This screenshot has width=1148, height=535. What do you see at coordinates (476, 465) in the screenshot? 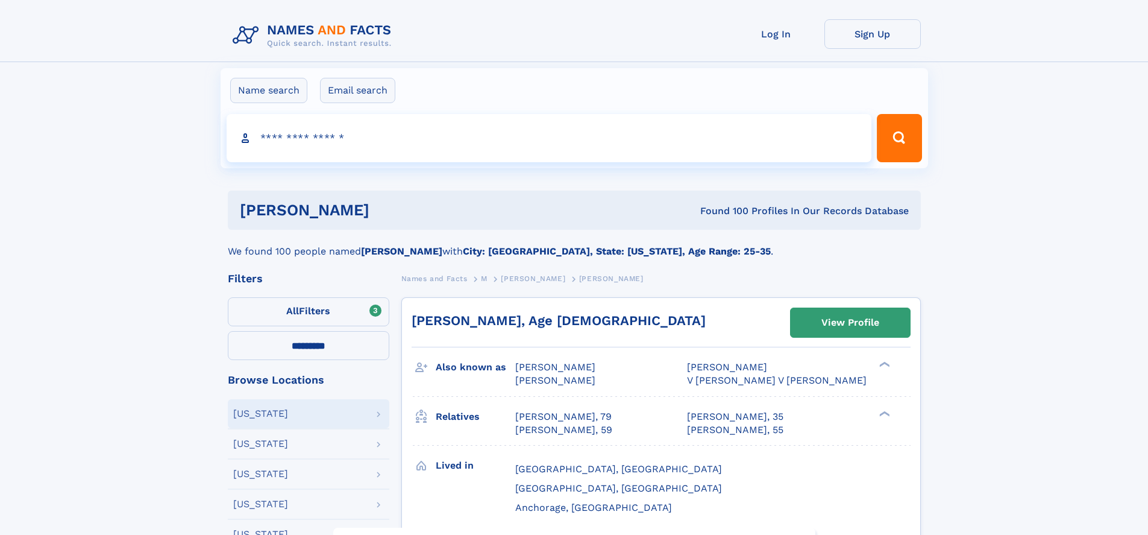
I see `h3: Lived in` at bounding box center [476, 465].